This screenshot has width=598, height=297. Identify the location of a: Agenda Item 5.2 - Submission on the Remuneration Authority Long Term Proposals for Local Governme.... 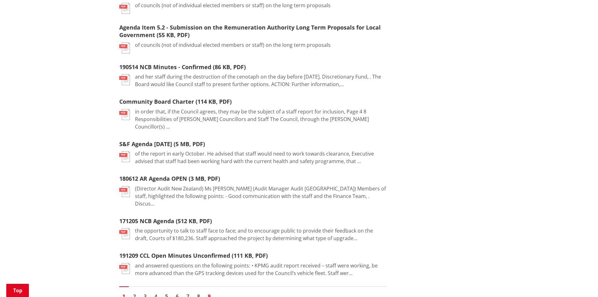
(250, 31).